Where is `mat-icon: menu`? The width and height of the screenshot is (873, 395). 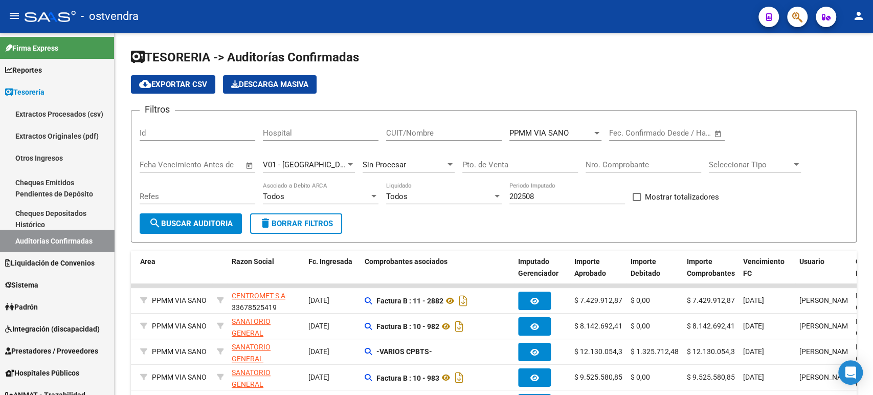
mat-icon: menu is located at coordinates (14, 16).